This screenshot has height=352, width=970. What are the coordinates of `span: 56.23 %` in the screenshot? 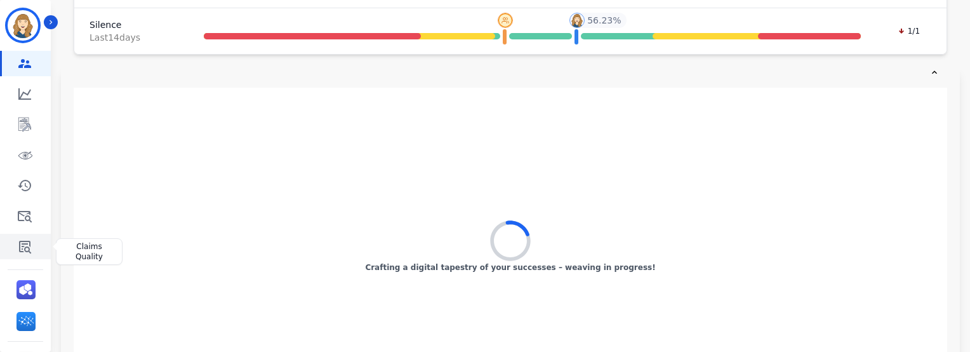 It's located at (604, 20).